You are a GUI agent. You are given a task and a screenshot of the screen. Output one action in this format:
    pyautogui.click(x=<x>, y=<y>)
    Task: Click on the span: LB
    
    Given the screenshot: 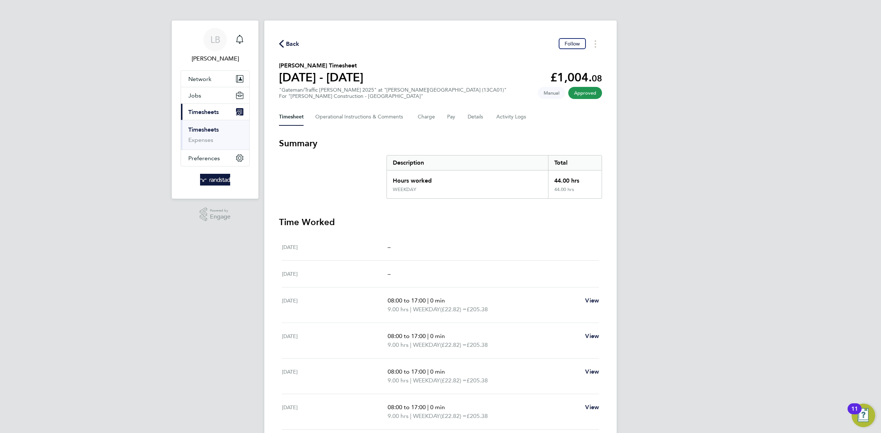 What is the action you would take?
    pyautogui.click(x=215, y=40)
    